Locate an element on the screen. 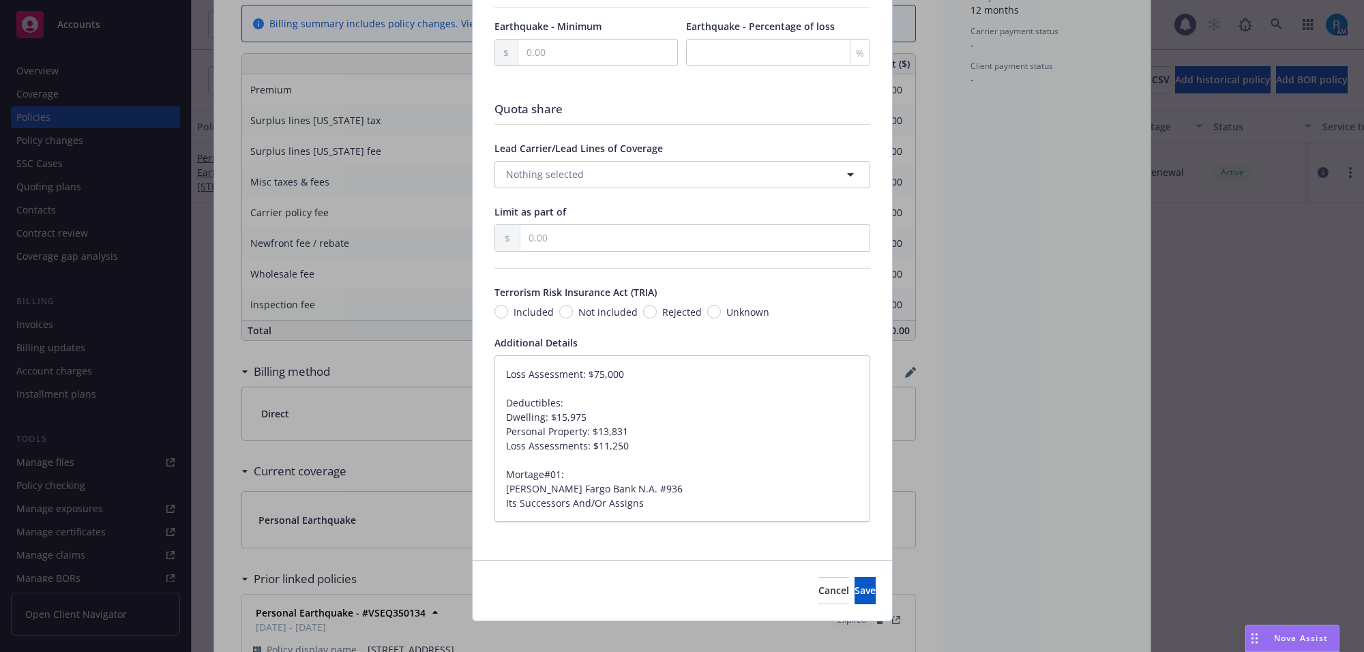  input: Unknown is located at coordinates (714, 312).